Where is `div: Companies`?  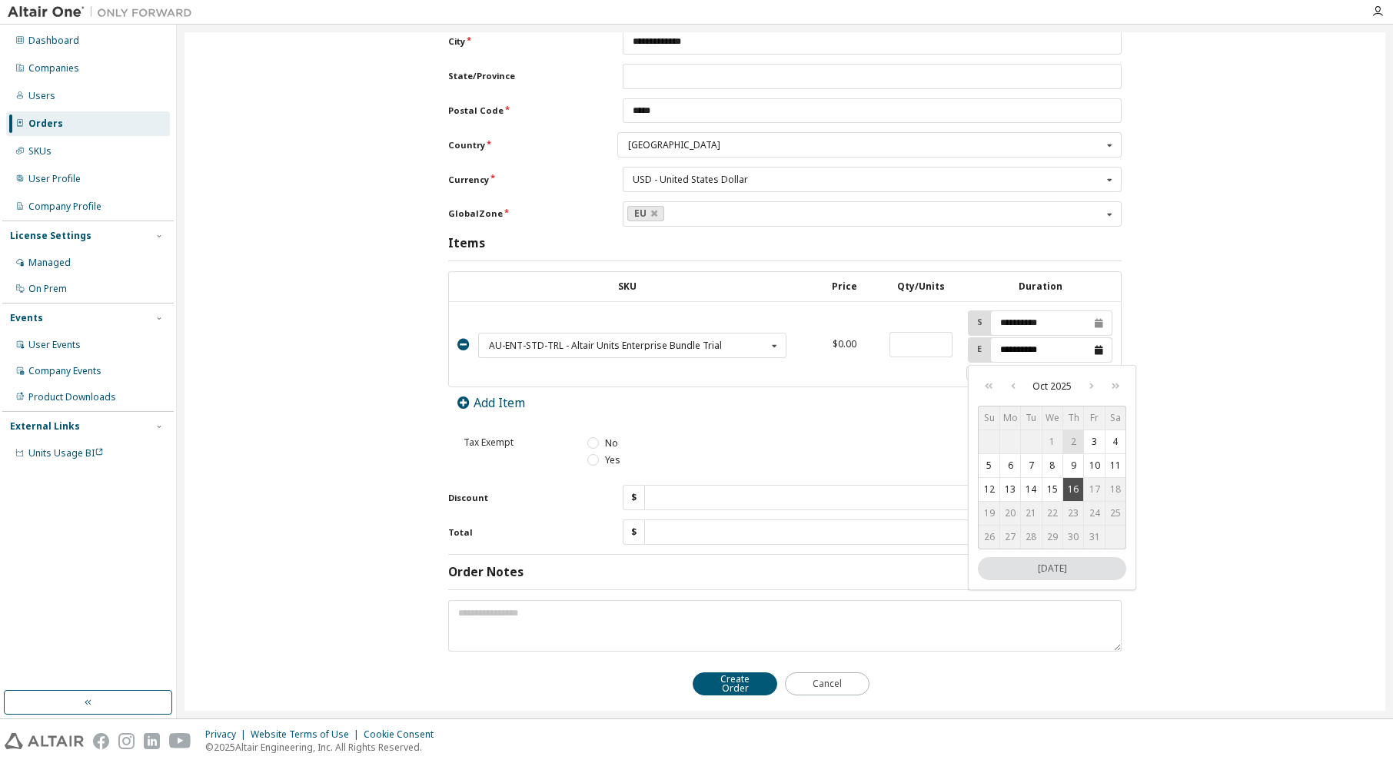 div: Companies is located at coordinates (54, 68).